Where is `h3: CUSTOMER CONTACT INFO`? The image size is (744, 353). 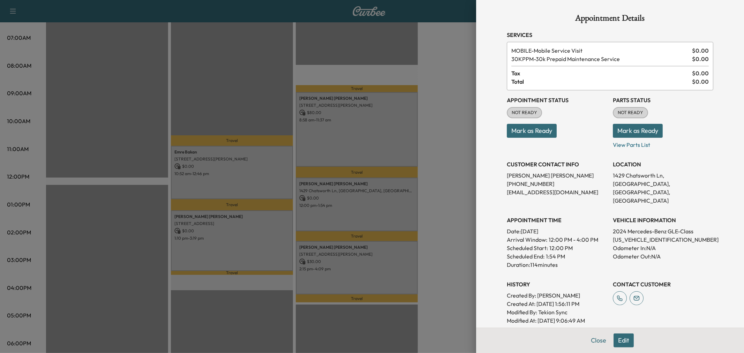 h3: CUSTOMER CONTACT INFO is located at coordinates (557, 164).